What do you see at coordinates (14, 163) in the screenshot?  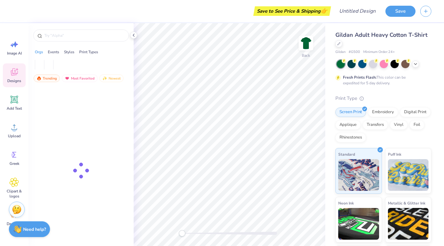 I see `span: Greek` at bounding box center [14, 163].